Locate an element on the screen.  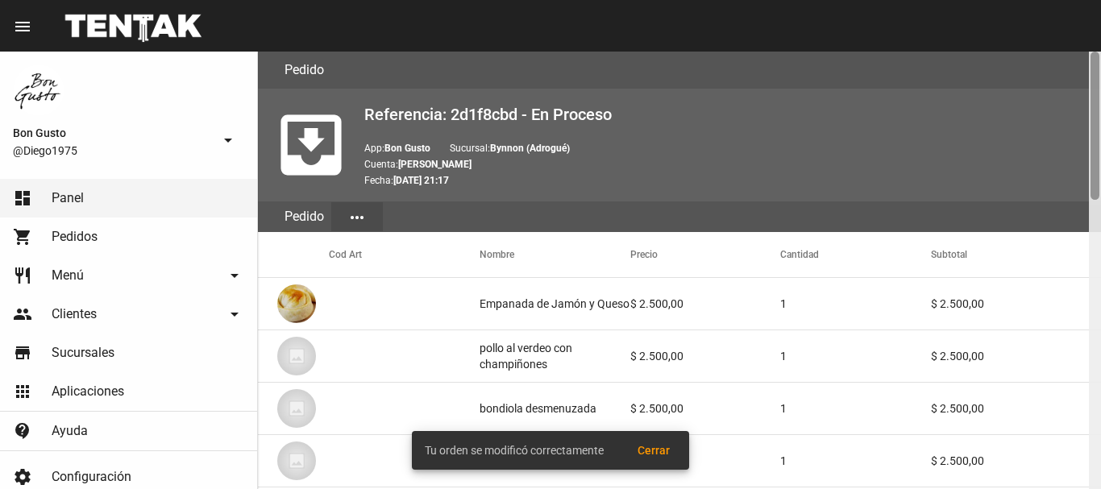
span: Ayuda is located at coordinates (69, 431).